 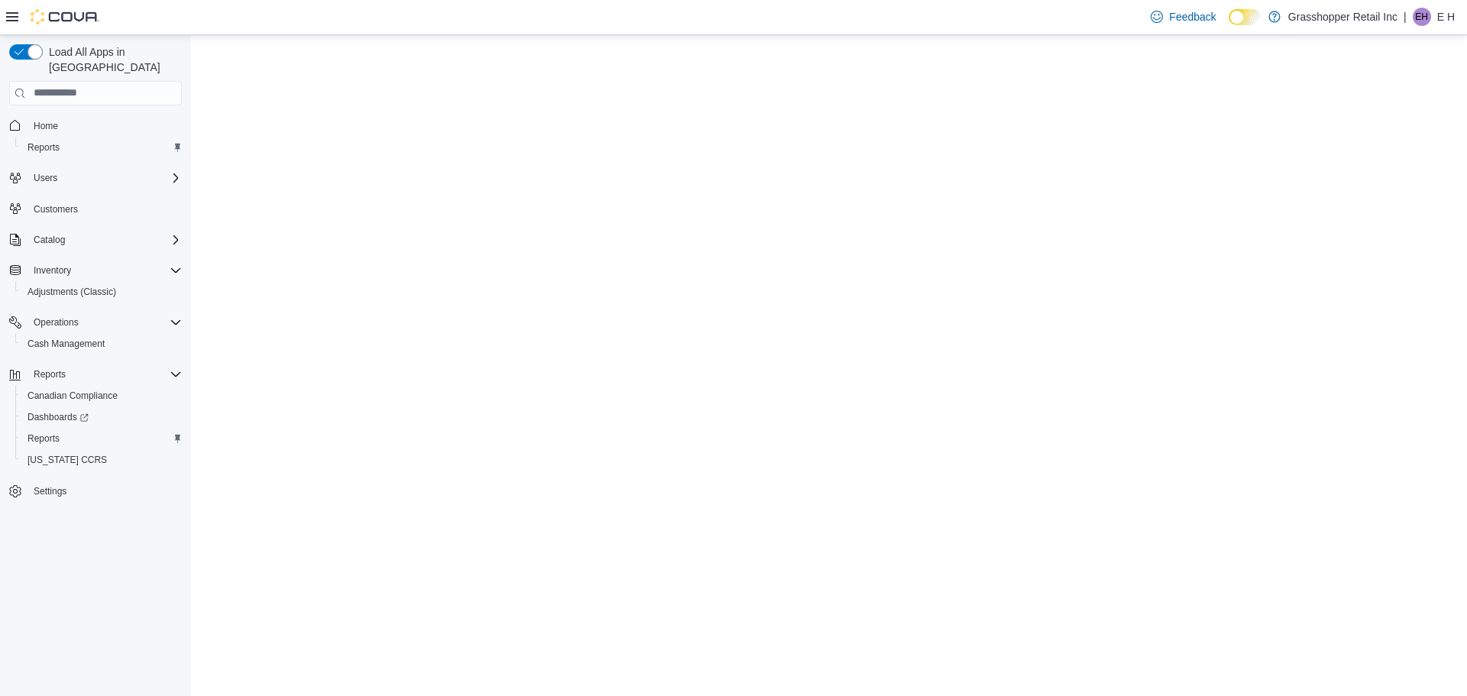 I want to click on a: Customers, so click(x=56, y=209).